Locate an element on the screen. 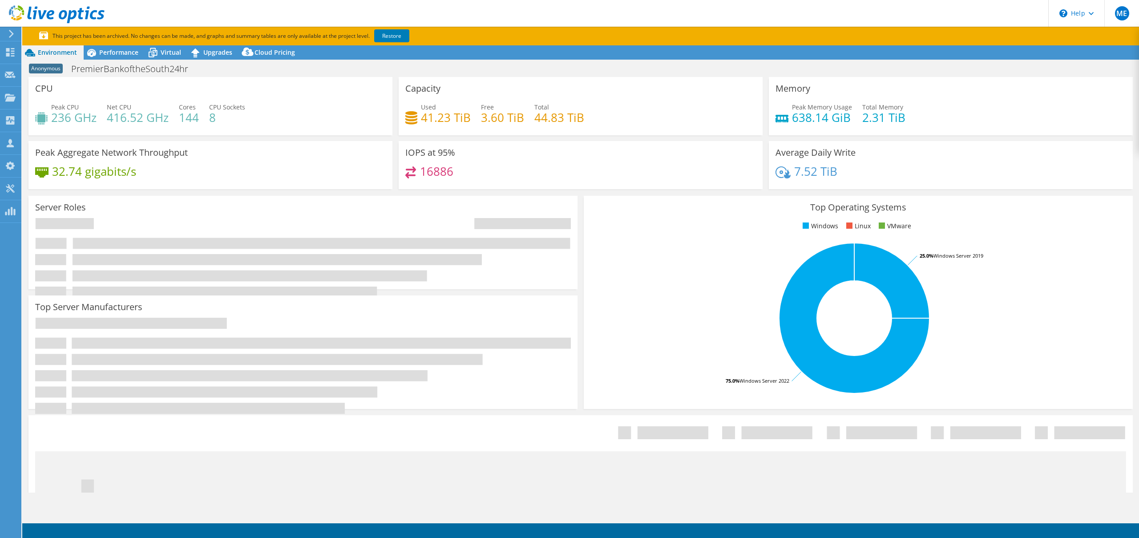 This screenshot has width=1139, height=538. span: Anonymous is located at coordinates (46, 69).